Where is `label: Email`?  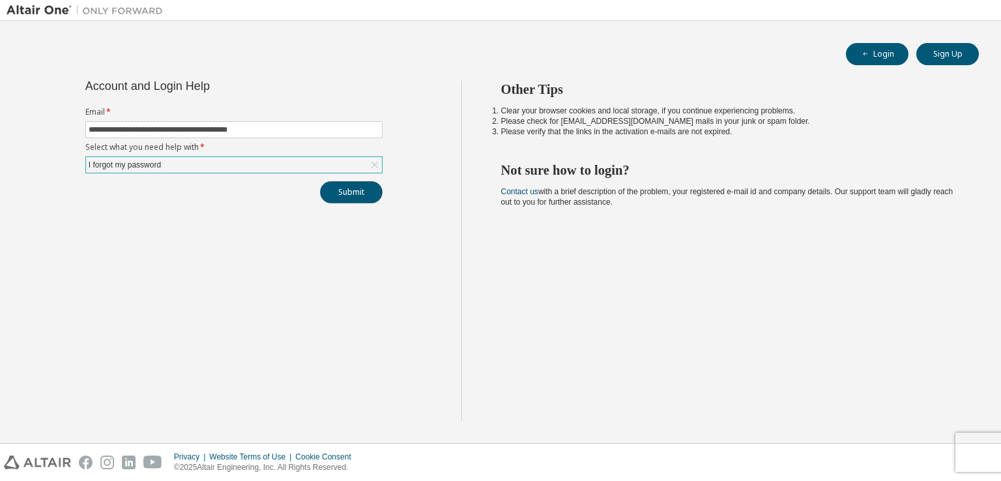 label: Email is located at coordinates (234, 112).